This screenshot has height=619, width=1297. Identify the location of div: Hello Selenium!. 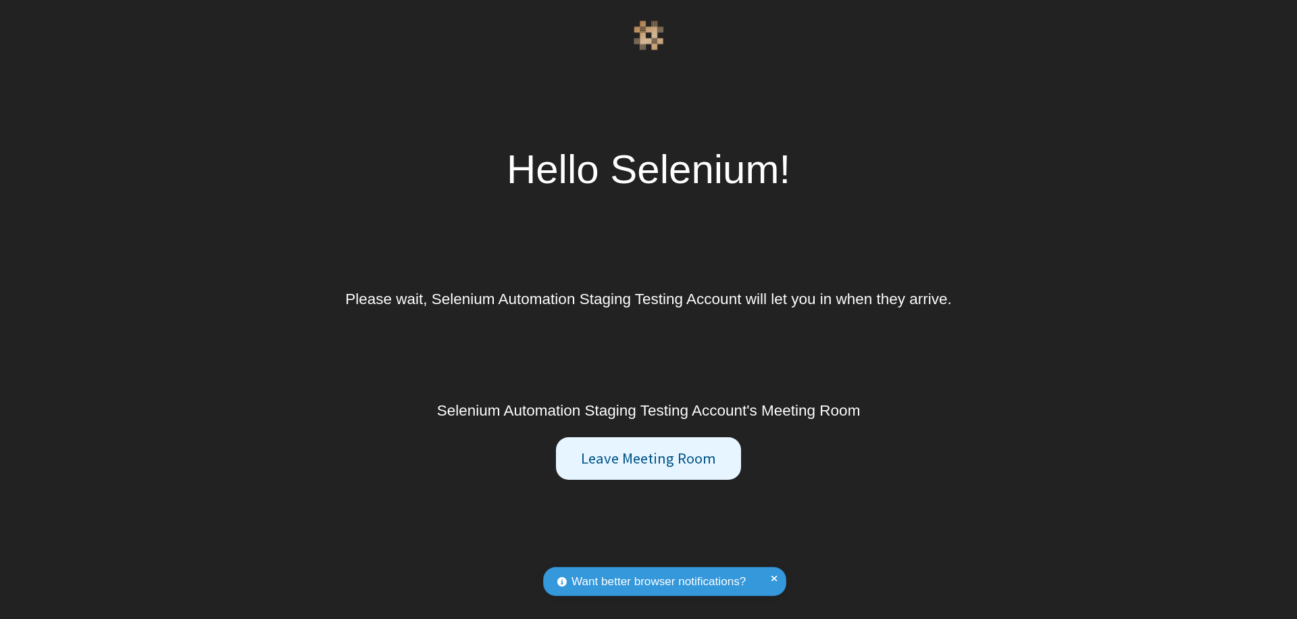
(648, 170).